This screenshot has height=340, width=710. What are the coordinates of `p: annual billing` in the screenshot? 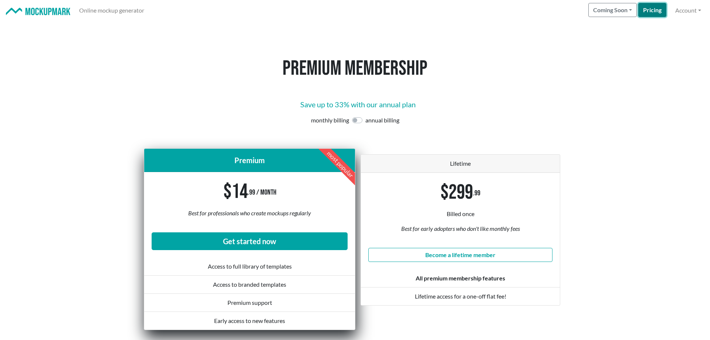 It's located at (382, 120).